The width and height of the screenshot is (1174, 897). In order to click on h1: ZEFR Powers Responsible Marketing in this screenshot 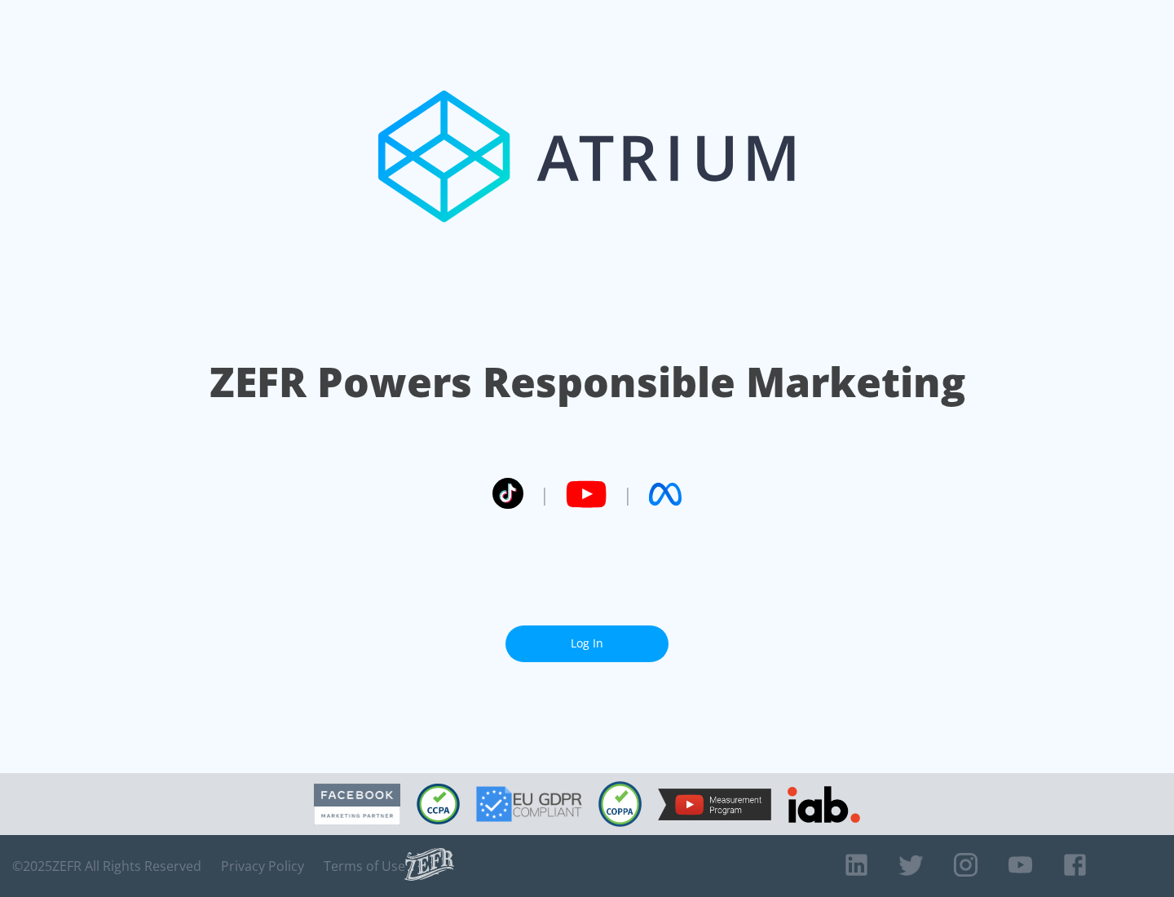, I will do `click(587, 382)`.